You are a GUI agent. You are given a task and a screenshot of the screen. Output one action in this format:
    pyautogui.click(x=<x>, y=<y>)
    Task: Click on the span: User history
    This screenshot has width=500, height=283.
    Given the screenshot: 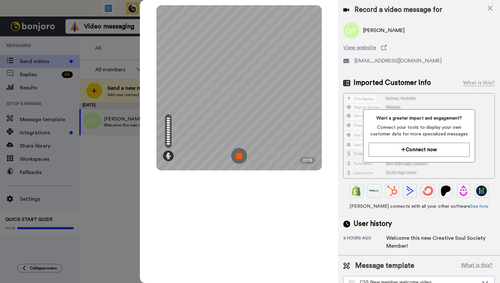 What is the action you would take?
    pyautogui.click(x=373, y=224)
    